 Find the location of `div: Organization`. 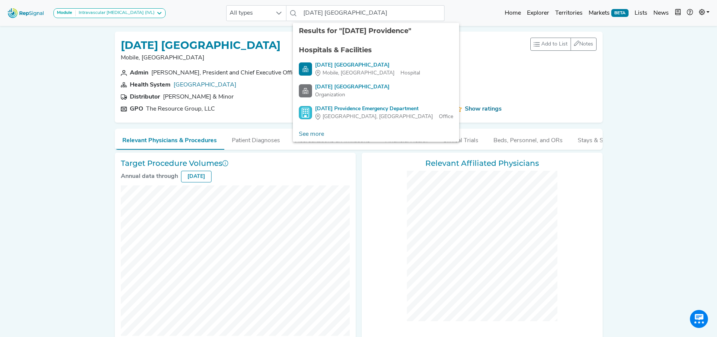

div: Organization is located at coordinates (352, 95).